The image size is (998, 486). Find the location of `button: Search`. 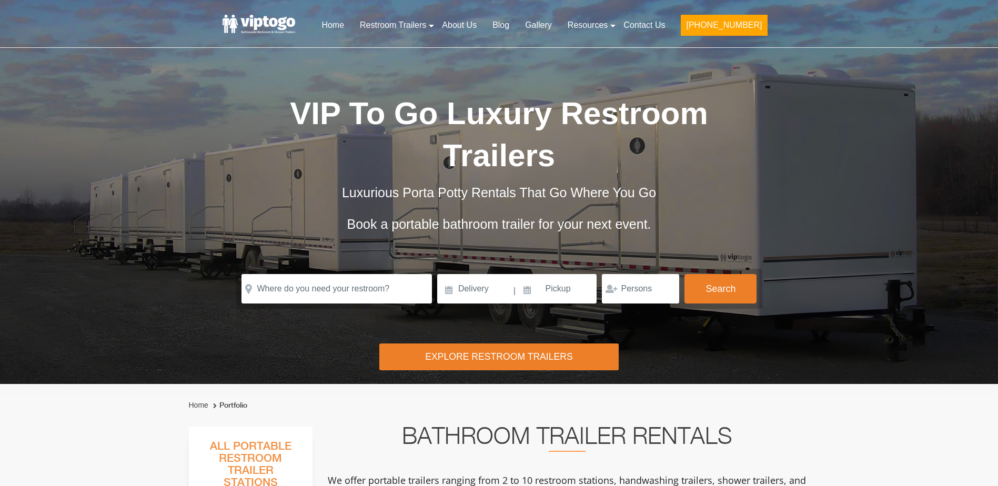

button: Search is located at coordinates (721, 289).